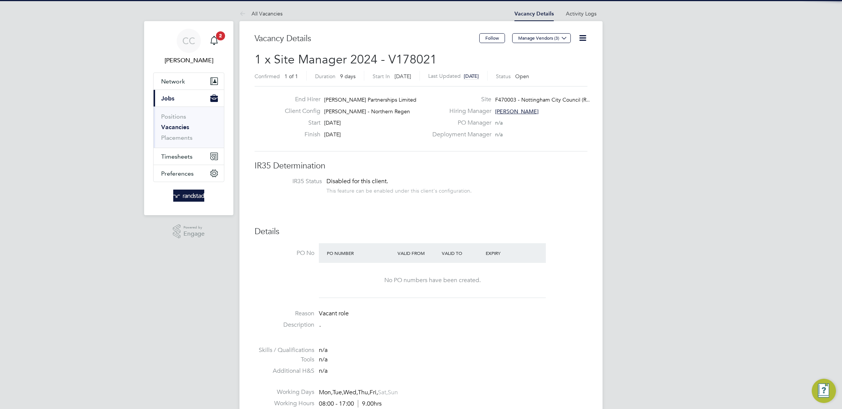  What do you see at coordinates (220, 36) in the screenshot?
I see `span: 2` at bounding box center [220, 36].